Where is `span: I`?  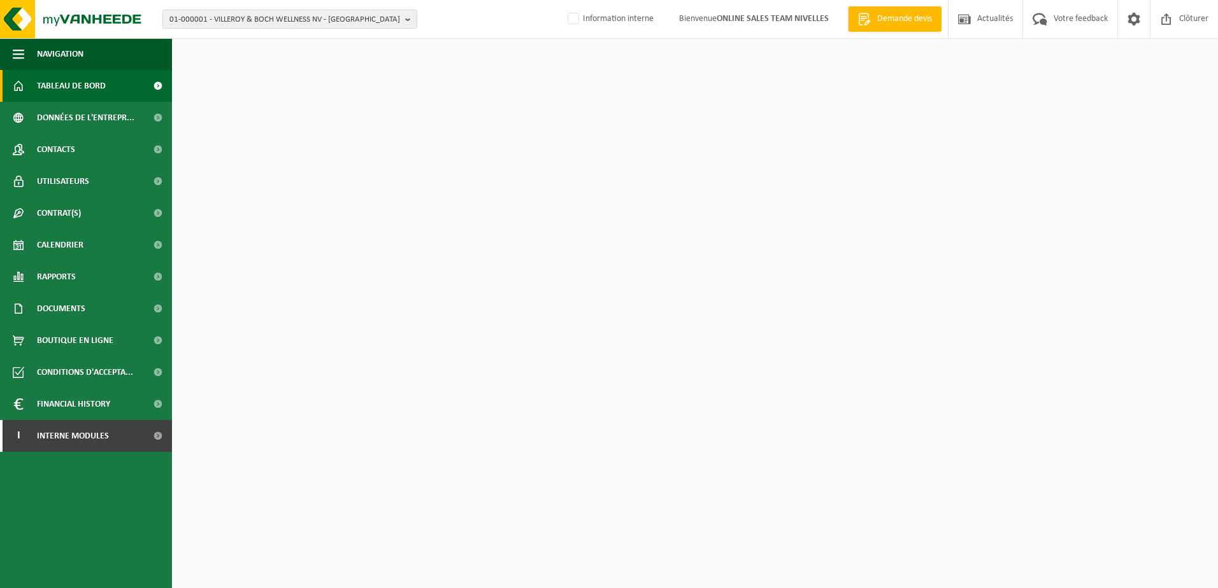
span: I is located at coordinates (18, 436).